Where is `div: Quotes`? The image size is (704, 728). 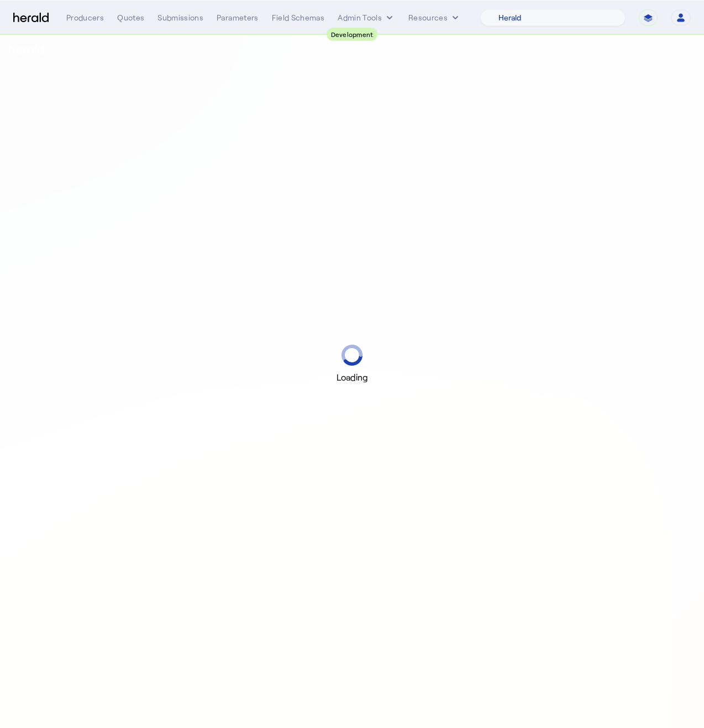 div: Quotes is located at coordinates (130, 18).